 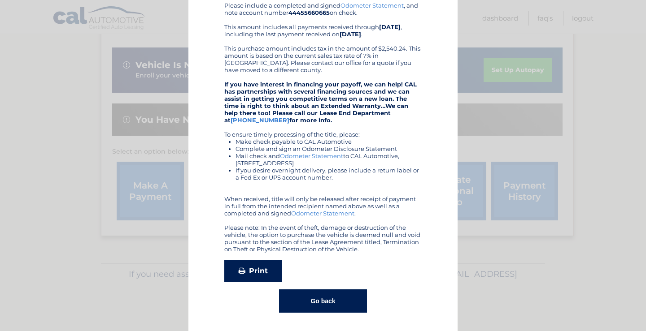 What do you see at coordinates (323, 127) in the screenshot?
I see `div: Please include a completed and signed , and note account number on check. This amount includes al...` at bounding box center [323, 127].